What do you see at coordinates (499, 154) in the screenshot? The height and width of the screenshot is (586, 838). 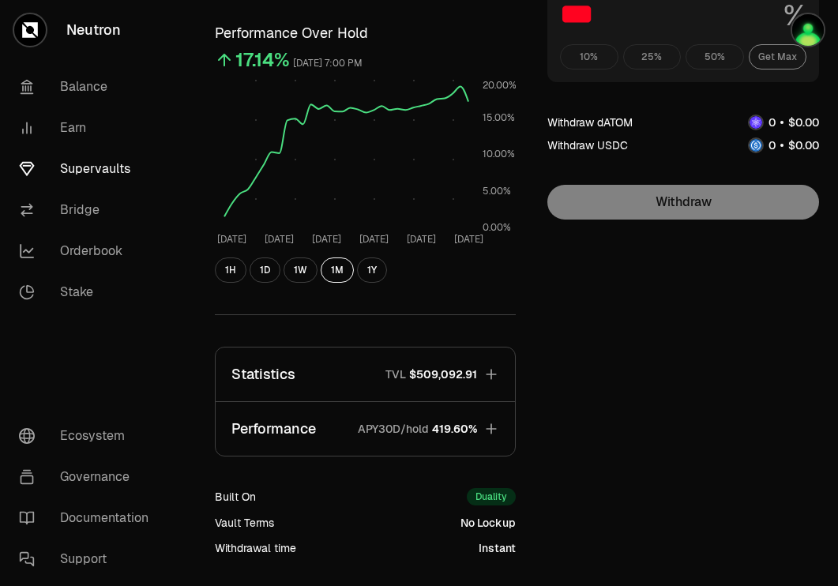 I see `tspan: 10.00%` at bounding box center [499, 154].